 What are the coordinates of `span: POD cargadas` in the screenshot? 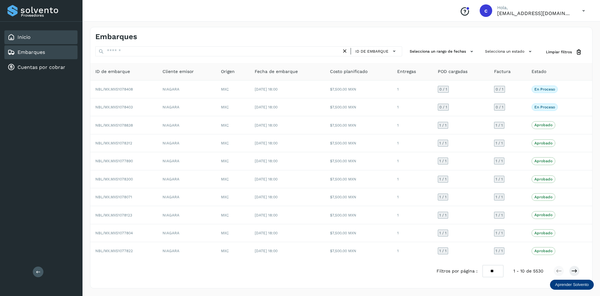 It's located at (453, 71).